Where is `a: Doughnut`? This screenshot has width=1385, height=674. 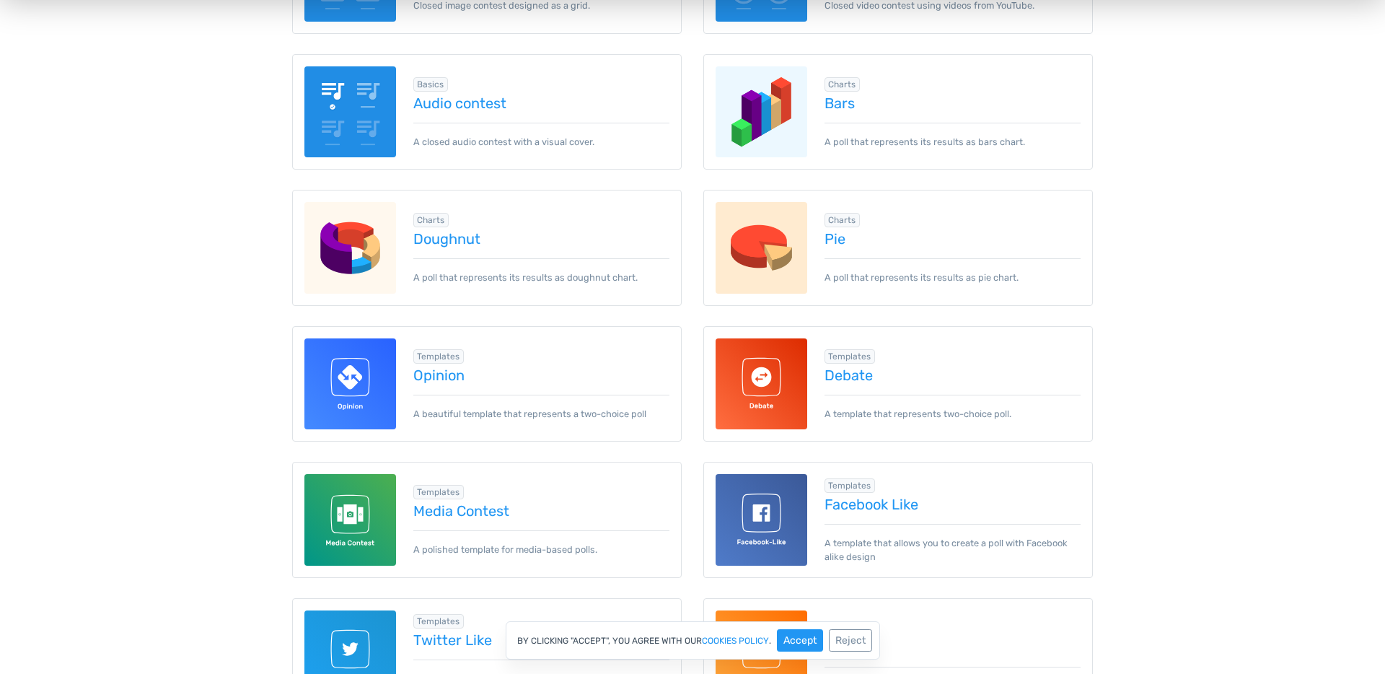
a: Doughnut is located at coordinates (542, 239).